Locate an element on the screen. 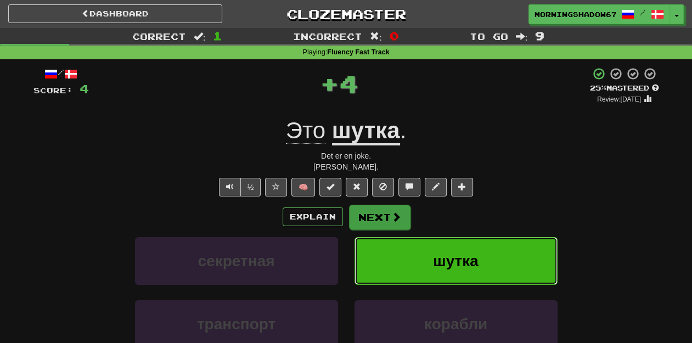 The image size is (692, 343). u: шутка is located at coordinates (366, 131).